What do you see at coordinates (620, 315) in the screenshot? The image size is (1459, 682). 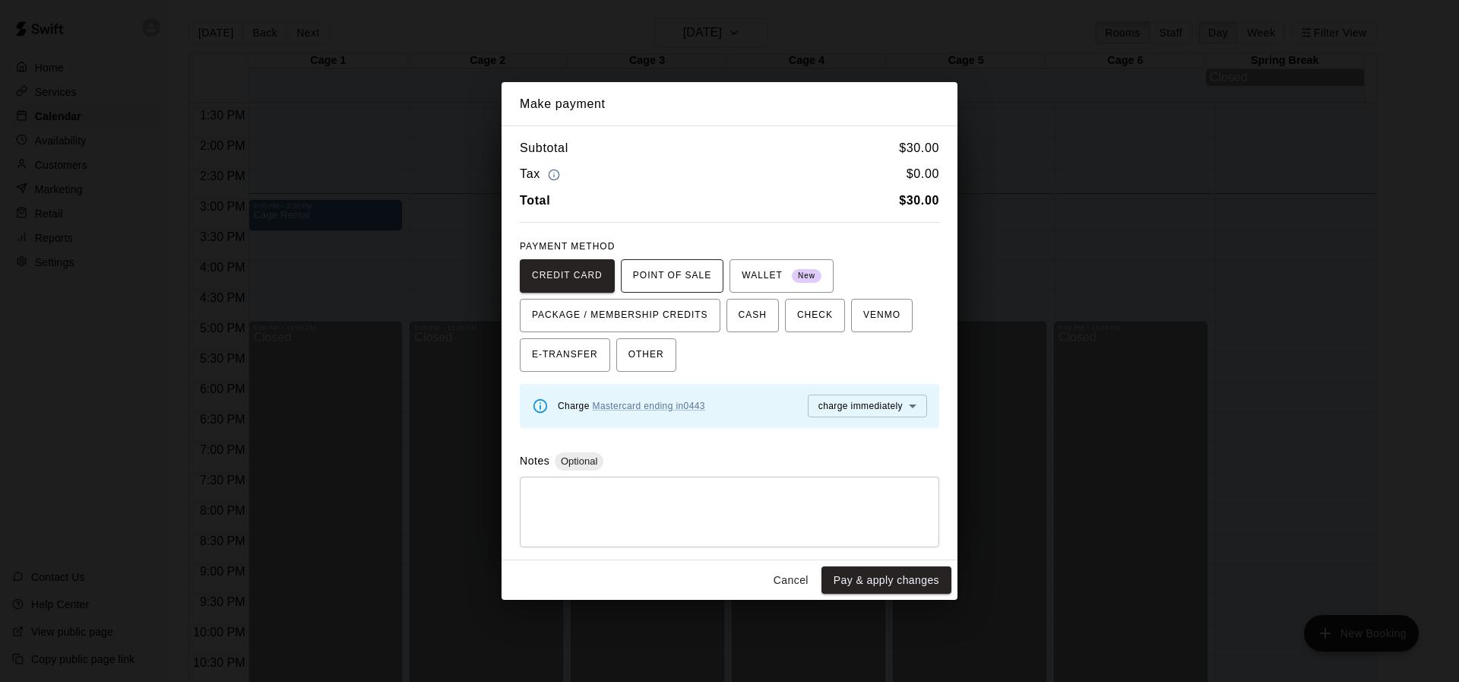 I see `span: PACKAGE / MEMBERSHIP CREDITS` at bounding box center [620, 315].